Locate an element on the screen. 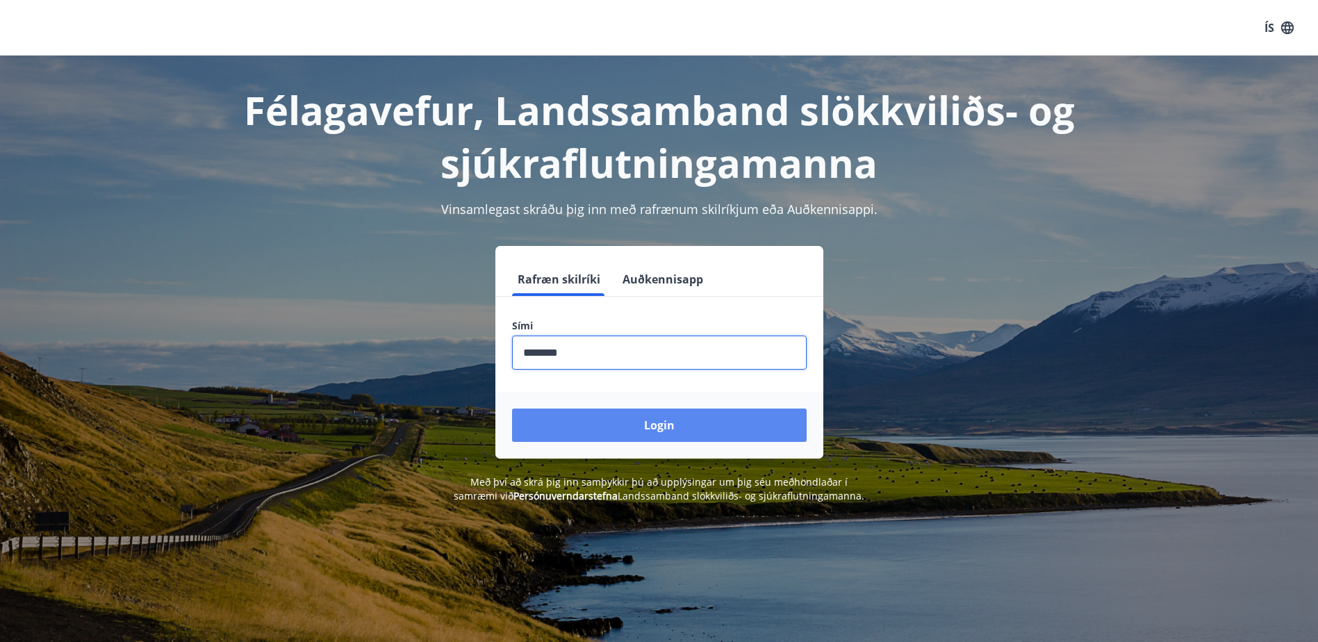 The width and height of the screenshot is (1318, 642). h1: Félagavefur, Landssamband slökkviliðs- og sjúkraflutningamanna is located at coordinates (659, 136).